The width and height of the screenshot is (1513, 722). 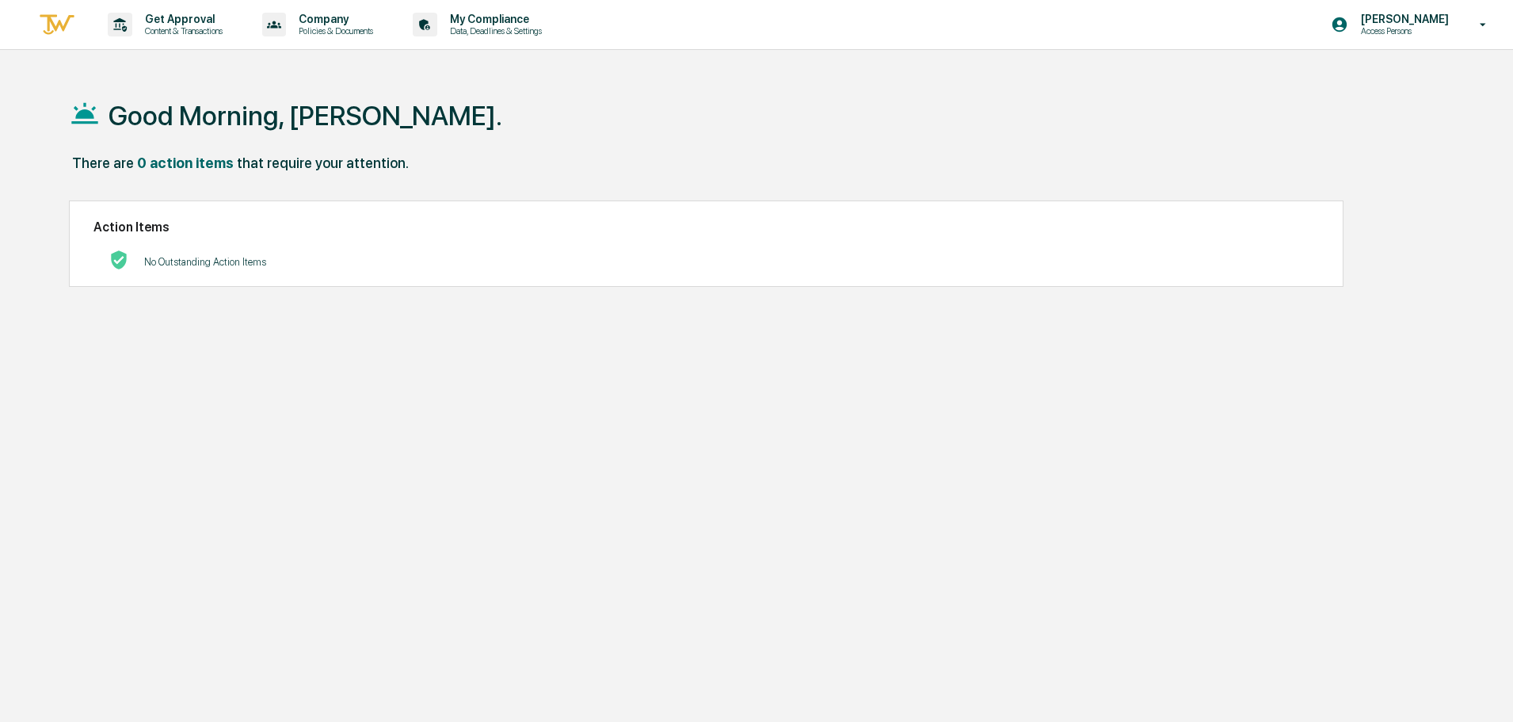 I want to click on p: Data, Deadlines & Settings, so click(x=493, y=31).